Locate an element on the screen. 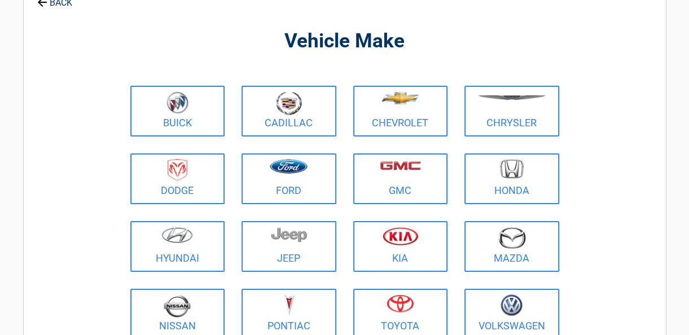 The height and width of the screenshot is (335, 689). img: chevrolet is located at coordinates (400, 98).